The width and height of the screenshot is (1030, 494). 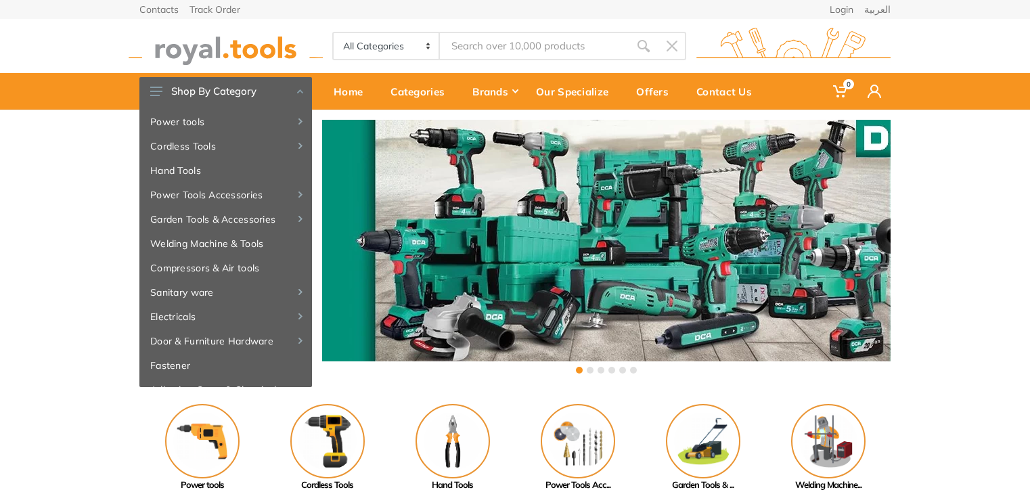 What do you see at coordinates (225, 244) in the screenshot?
I see `a: Welding Machine & Tools` at bounding box center [225, 244].